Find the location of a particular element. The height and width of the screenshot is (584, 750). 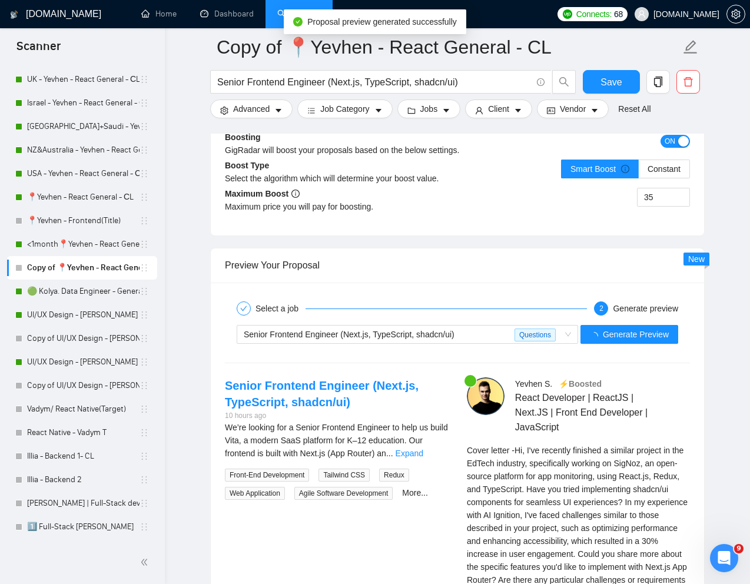

span: ⚡️Boosted is located at coordinates (580, 384).